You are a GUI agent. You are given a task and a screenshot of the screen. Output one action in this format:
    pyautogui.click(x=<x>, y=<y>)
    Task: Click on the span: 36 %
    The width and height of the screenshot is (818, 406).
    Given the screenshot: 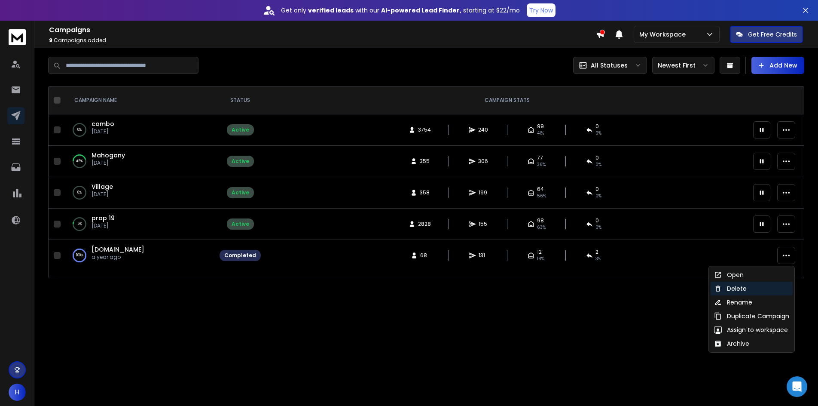 What is the action you would take?
    pyautogui.click(x=542, y=165)
    